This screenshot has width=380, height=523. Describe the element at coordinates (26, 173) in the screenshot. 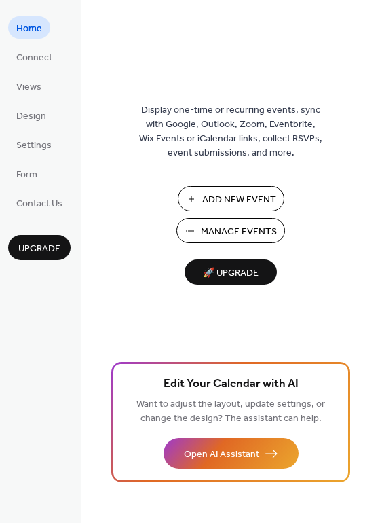

I see `a: Form` at that location.